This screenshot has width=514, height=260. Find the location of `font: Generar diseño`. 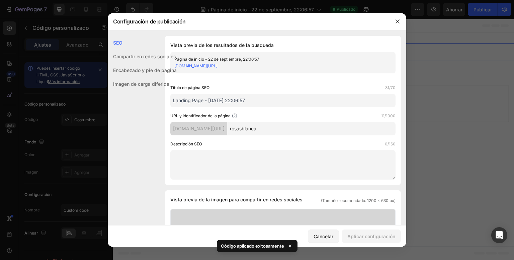

font: Generar diseño is located at coordinates (198, 81).